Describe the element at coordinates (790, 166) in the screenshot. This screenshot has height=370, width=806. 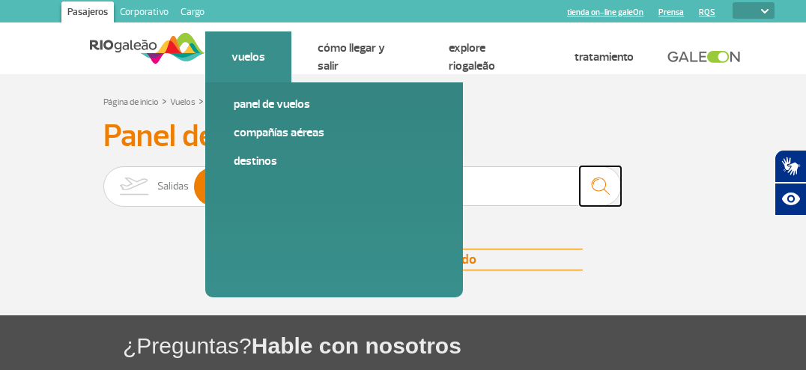
I see `button: Abrir tradutor de língua de sinais.` at that location.